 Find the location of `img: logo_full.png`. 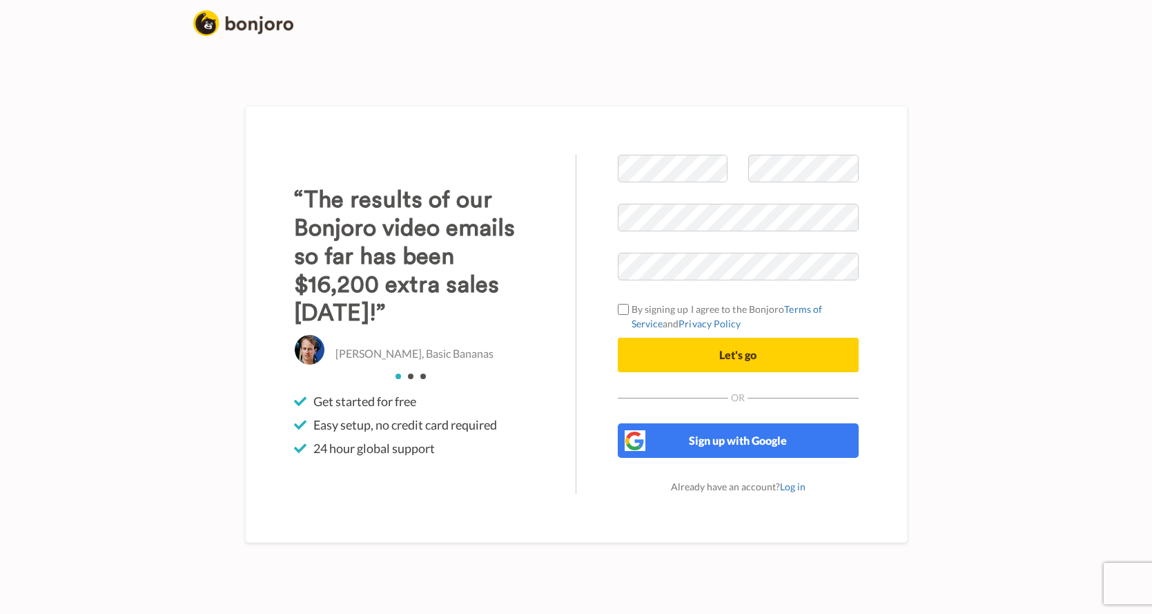

img: logo_full.png is located at coordinates (243, 23).